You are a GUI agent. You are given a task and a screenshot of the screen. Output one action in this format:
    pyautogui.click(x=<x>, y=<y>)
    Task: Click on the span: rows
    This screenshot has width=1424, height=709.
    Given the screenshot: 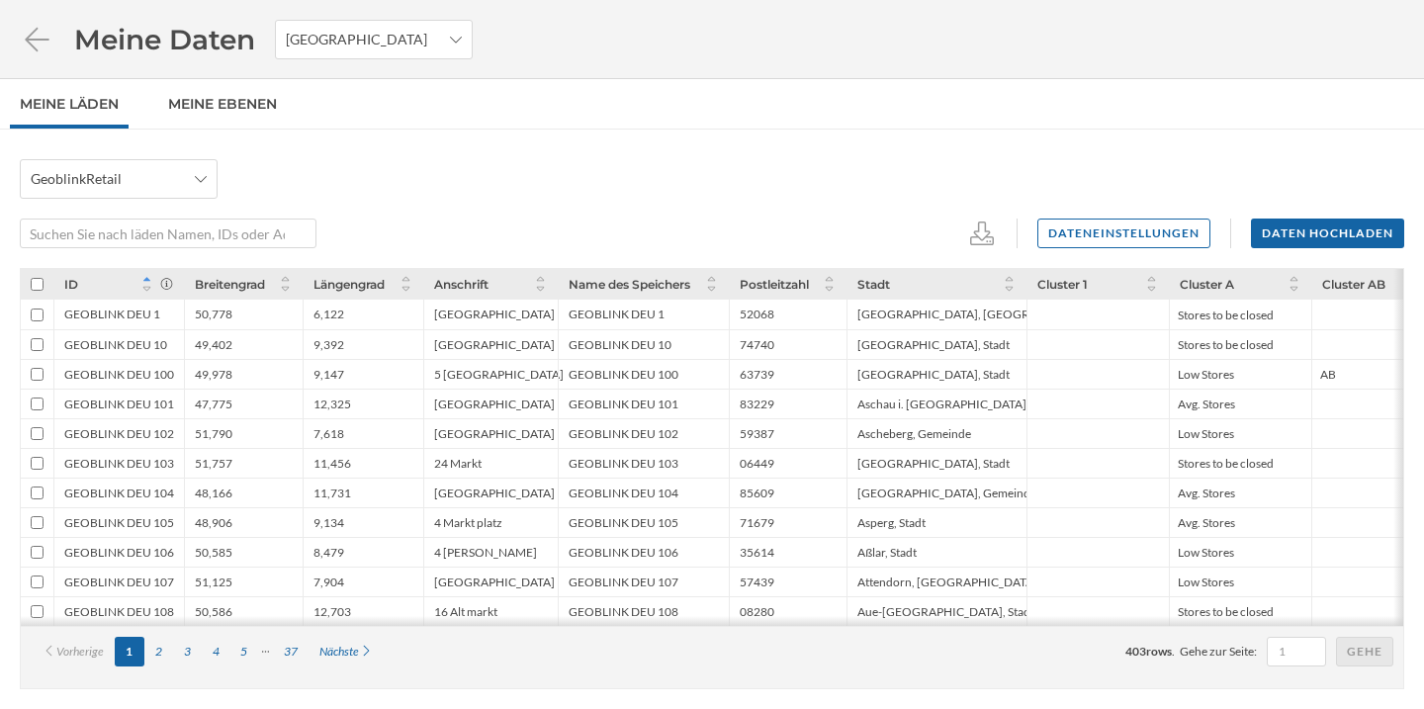 What is the action you would take?
    pyautogui.click(x=1159, y=651)
    